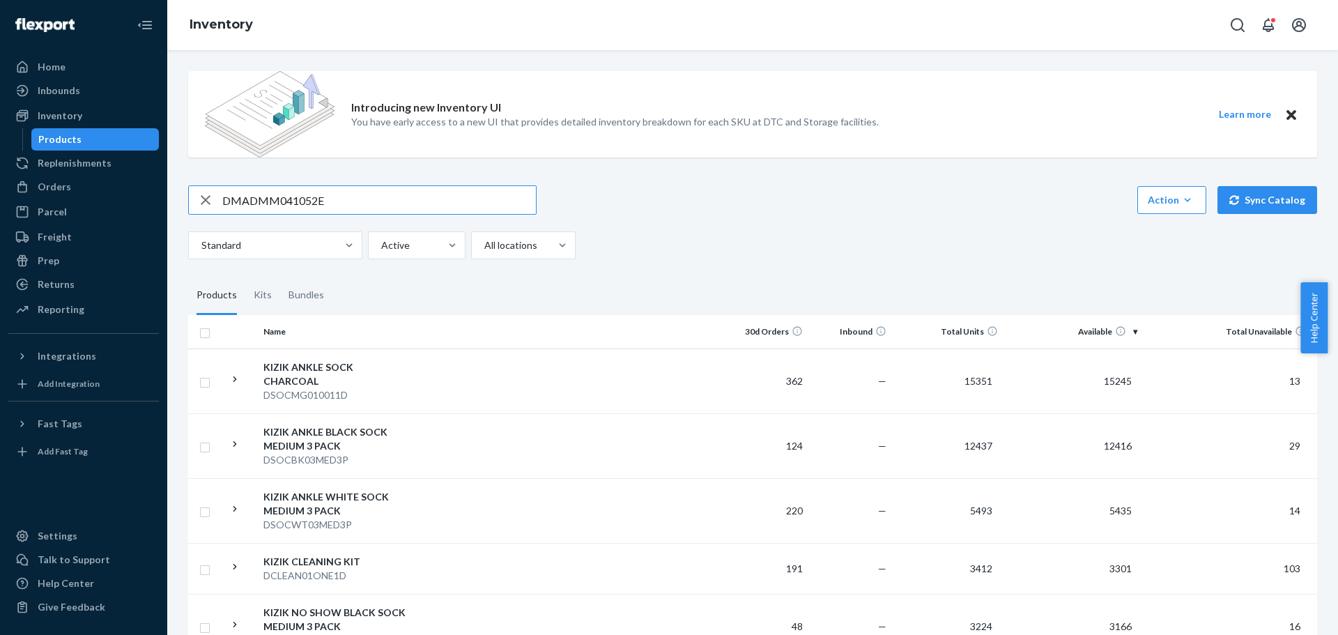 The image size is (1338, 635). What do you see at coordinates (380, 245) in the screenshot?
I see `input: Active` at bounding box center [380, 245].